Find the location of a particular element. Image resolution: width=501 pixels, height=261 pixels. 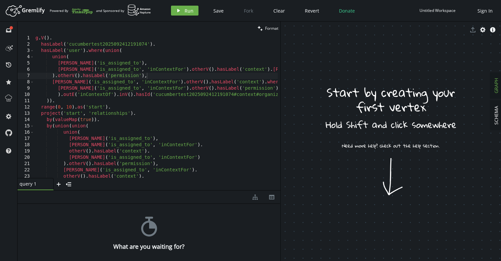

div: 10 is located at coordinates (26, 95).